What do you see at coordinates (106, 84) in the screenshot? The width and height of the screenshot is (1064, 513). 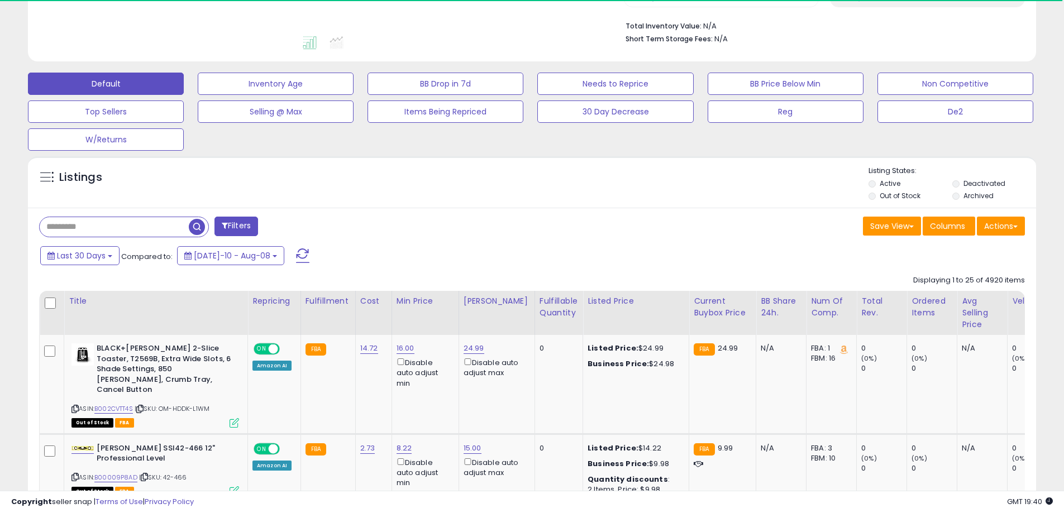 I see `button: Default` at bounding box center [106, 84].